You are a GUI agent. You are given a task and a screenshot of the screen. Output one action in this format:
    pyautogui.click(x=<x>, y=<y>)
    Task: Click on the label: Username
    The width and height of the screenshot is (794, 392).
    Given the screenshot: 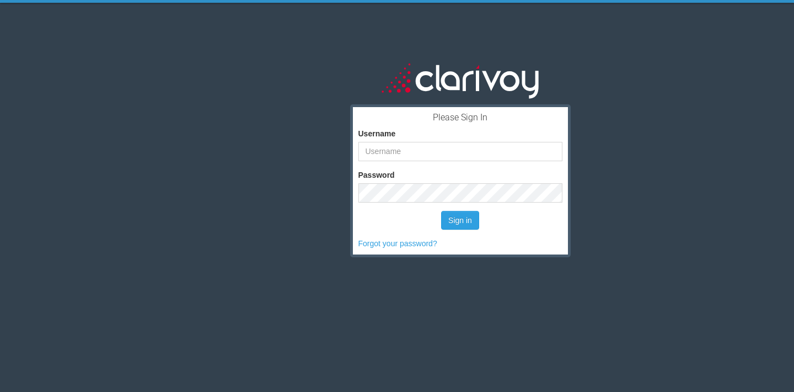 What is the action you would take?
    pyautogui.click(x=377, y=133)
    